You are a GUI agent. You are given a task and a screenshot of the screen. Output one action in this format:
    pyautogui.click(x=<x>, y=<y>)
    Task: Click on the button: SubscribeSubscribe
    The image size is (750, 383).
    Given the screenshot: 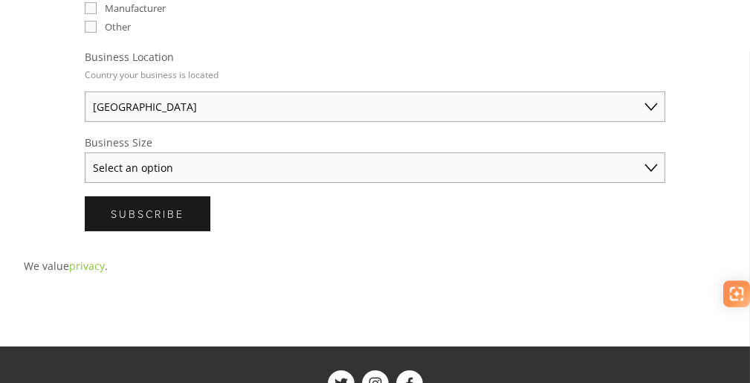 What is the action you would take?
    pyautogui.click(x=147, y=213)
    